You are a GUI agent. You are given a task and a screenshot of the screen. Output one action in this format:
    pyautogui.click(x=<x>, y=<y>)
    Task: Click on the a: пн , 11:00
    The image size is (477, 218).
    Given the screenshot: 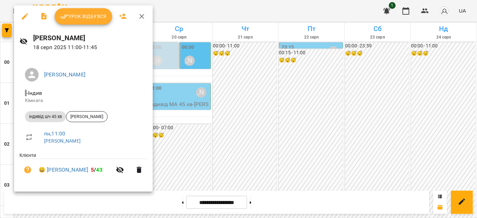 What is the action you would take?
    pyautogui.click(x=55, y=134)
    